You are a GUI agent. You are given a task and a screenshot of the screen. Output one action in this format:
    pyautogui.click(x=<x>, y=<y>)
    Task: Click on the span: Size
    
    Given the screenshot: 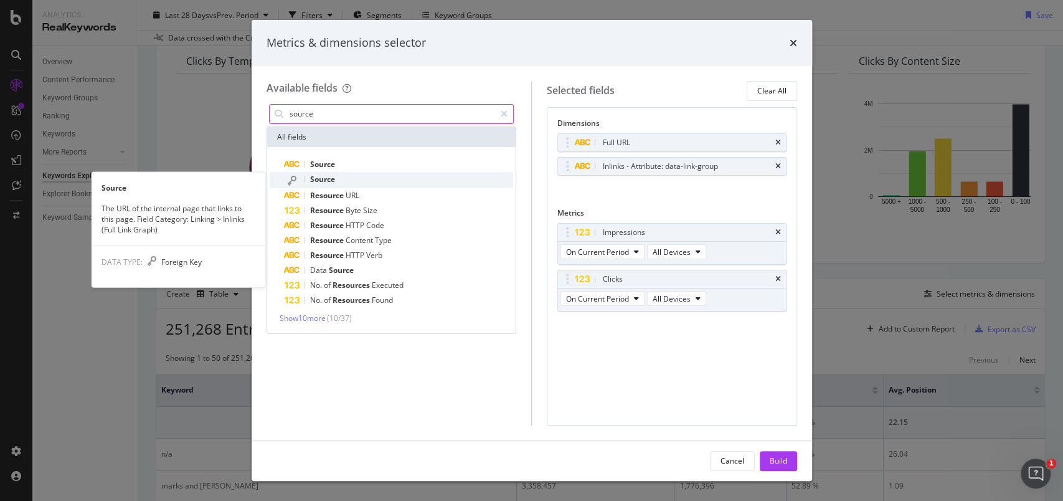 What is the action you would take?
    pyautogui.click(x=370, y=210)
    